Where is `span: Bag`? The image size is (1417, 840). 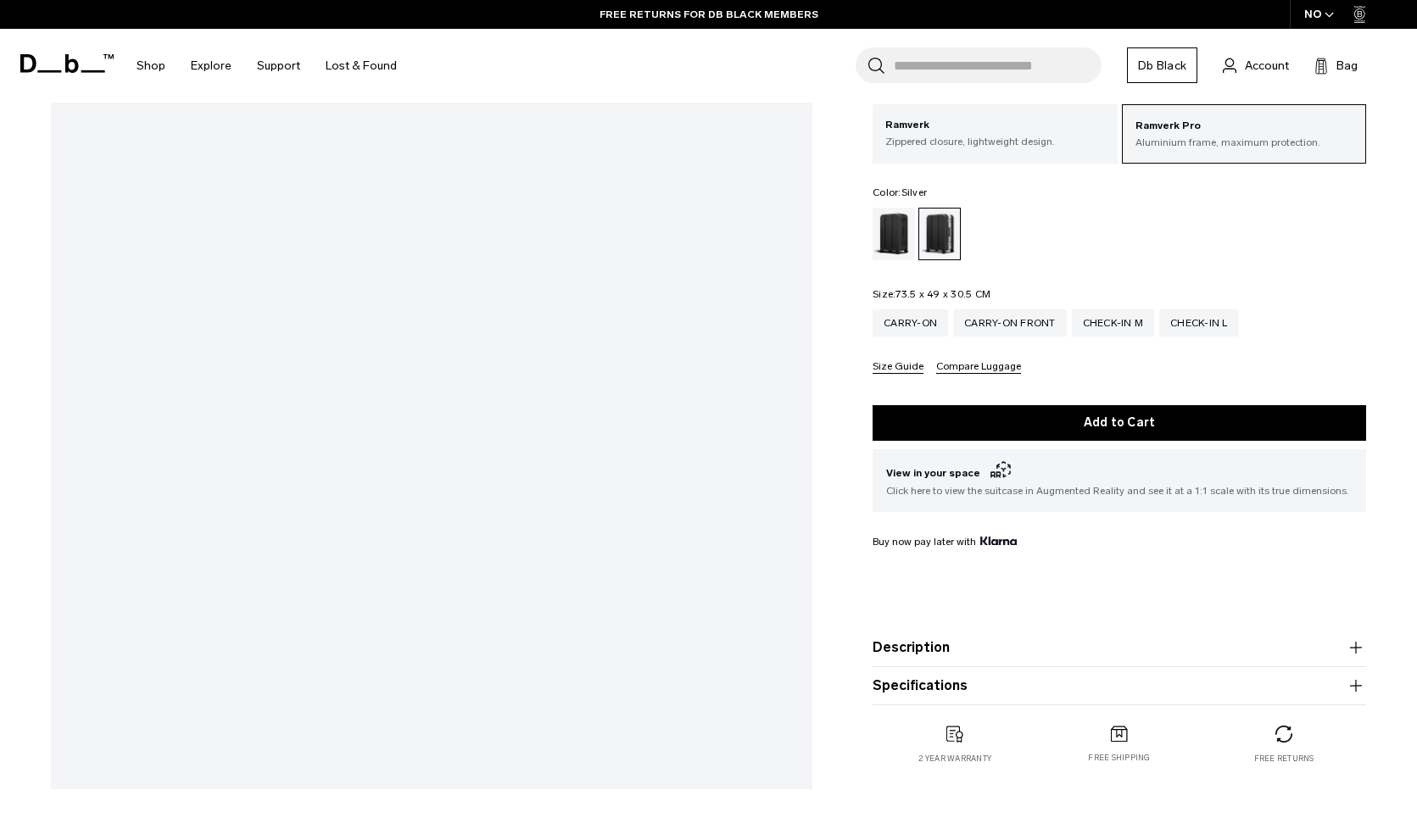
span: Bag is located at coordinates (1346, 66).